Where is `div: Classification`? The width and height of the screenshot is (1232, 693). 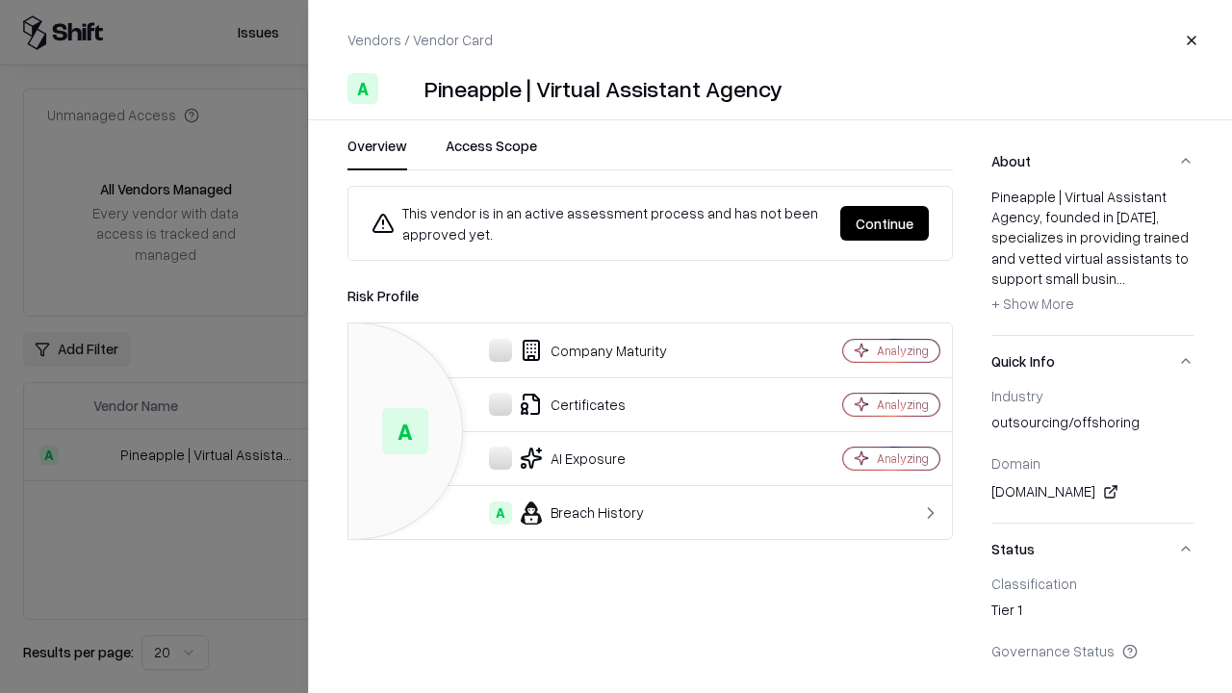 div: Classification is located at coordinates (1092, 583).